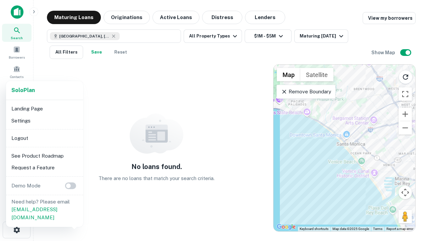 The image size is (429, 241). I want to click on li: Logout, so click(45, 138).